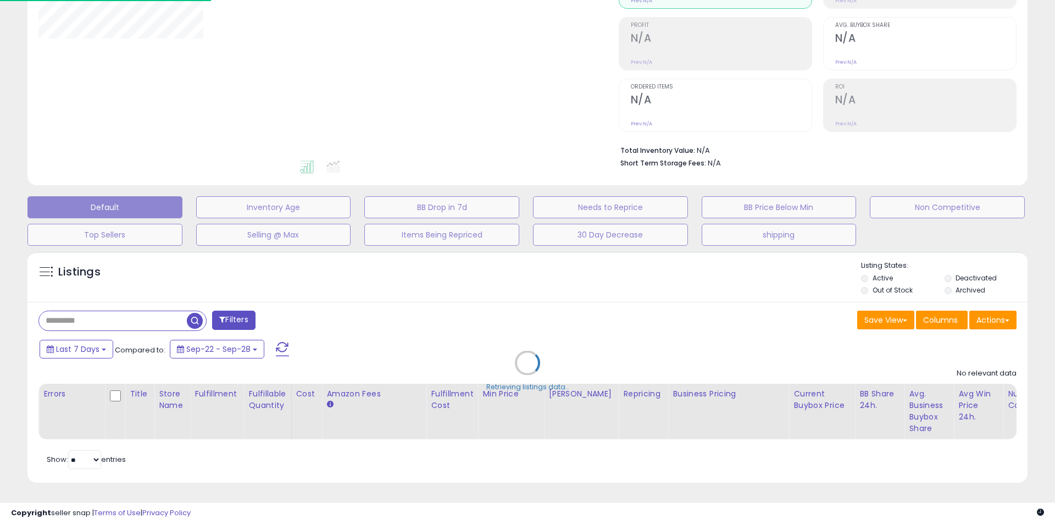 The image size is (1055, 524). What do you see at coordinates (663, 163) in the screenshot?
I see `b: Short Term Storage Fees:` at bounding box center [663, 163].